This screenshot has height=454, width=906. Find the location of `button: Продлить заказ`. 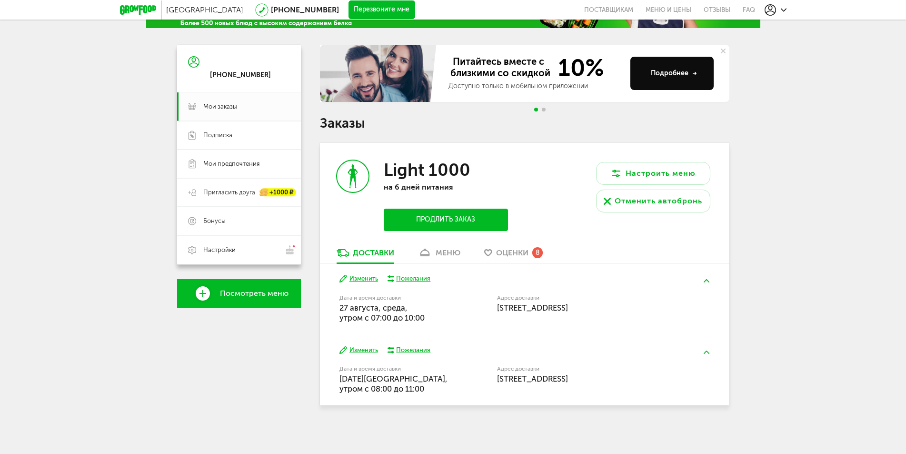

button: Продлить заказ is located at coordinates (446, 220).